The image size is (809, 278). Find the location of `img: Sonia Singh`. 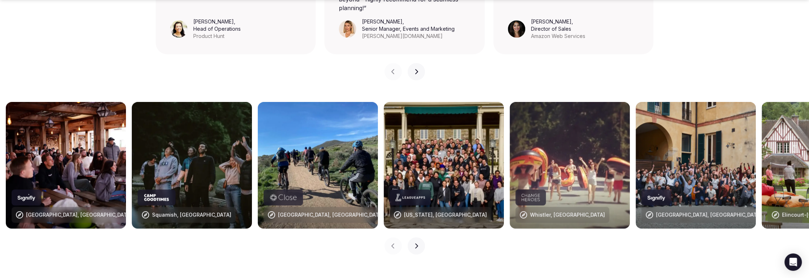

img: Sonia Singh is located at coordinates (517, 29).